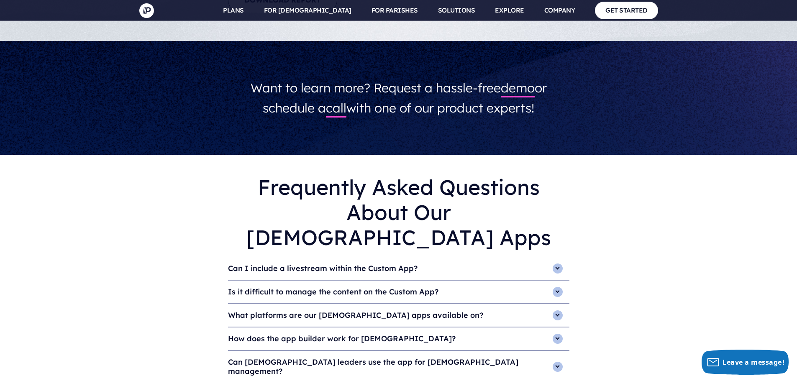  What do you see at coordinates (399, 269) in the screenshot?
I see `h4: Can I include a livestream within the Custom App?` at bounding box center [399, 269].